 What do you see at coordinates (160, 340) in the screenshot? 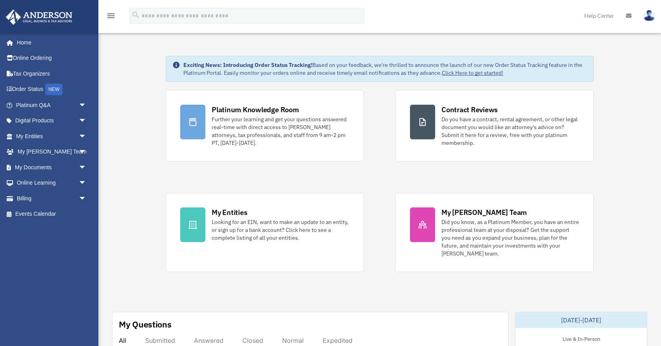
I see `div: Submitted` at bounding box center [160, 340].